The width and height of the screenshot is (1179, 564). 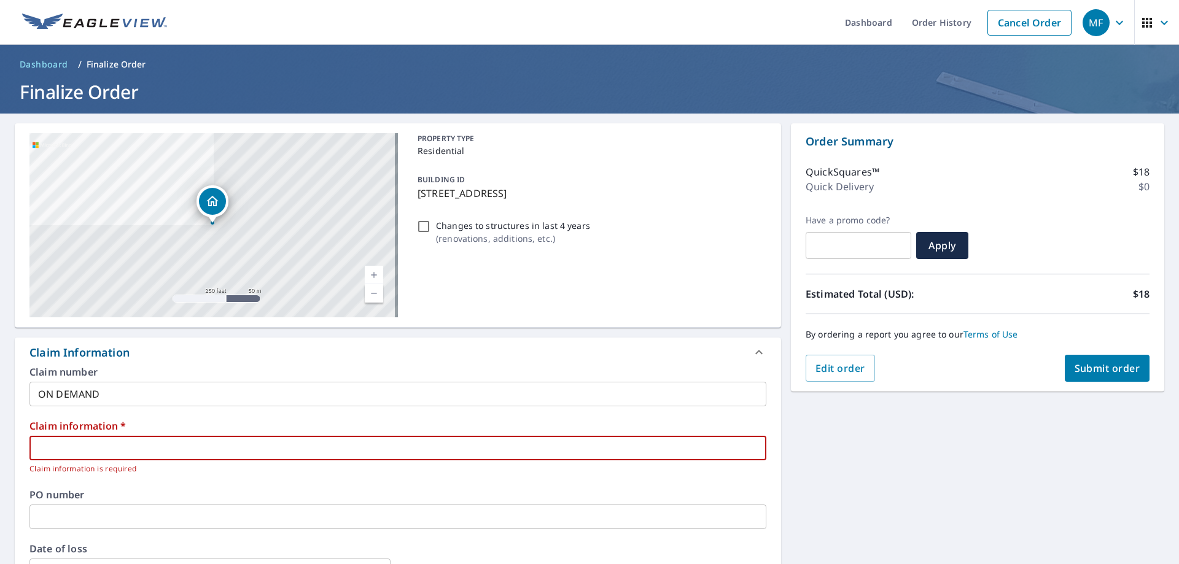 What do you see at coordinates (95, 23) in the screenshot?
I see `img: EV Logo` at bounding box center [95, 23].